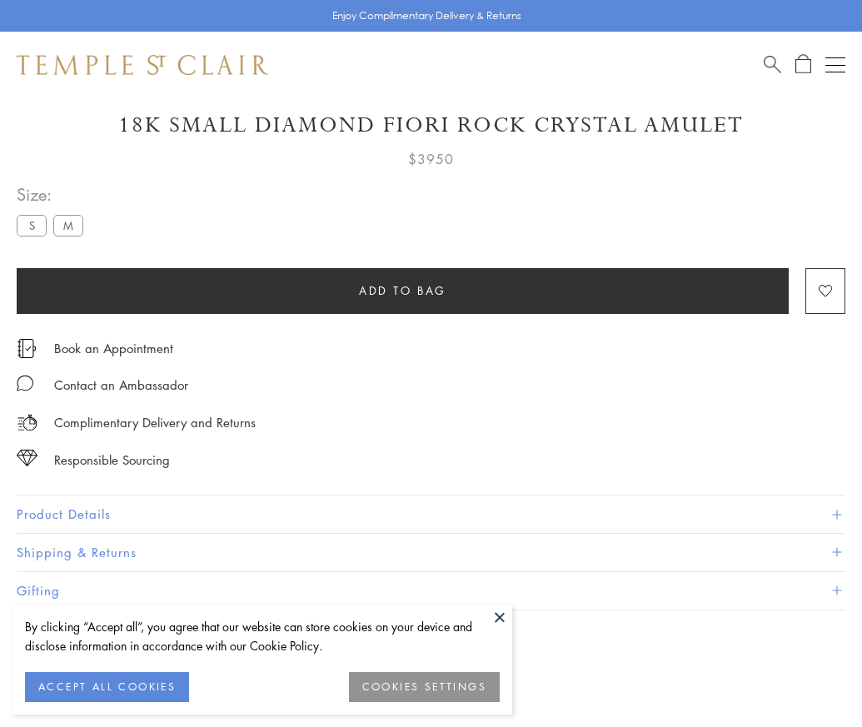  What do you see at coordinates (426, 16) in the screenshot?
I see `p: Enjoy Complimentary Delivery & Returns` at bounding box center [426, 16].